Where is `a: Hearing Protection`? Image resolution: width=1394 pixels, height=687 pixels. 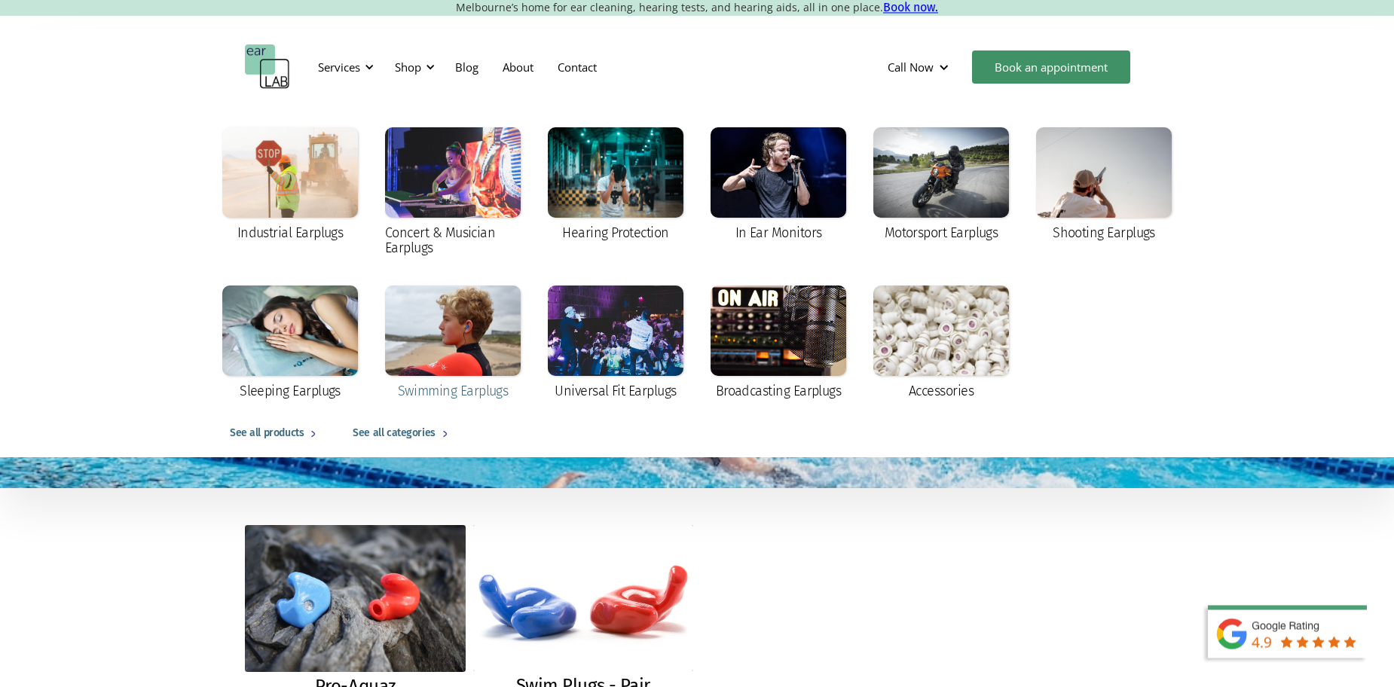 a: Hearing Protection is located at coordinates (616, 185).